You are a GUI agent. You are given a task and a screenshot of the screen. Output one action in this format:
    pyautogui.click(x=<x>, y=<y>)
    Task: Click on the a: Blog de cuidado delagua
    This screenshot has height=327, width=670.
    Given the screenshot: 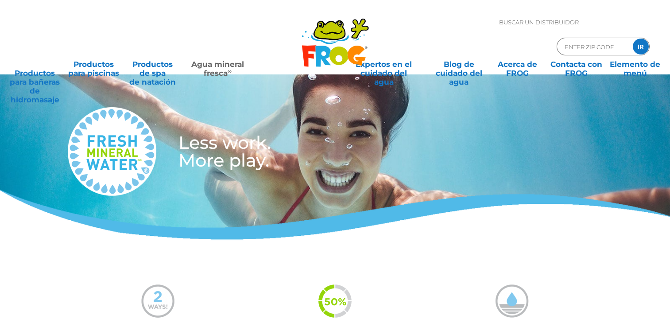 What is the action you would take?
    pyautogui.click(x=459, y=64)
    